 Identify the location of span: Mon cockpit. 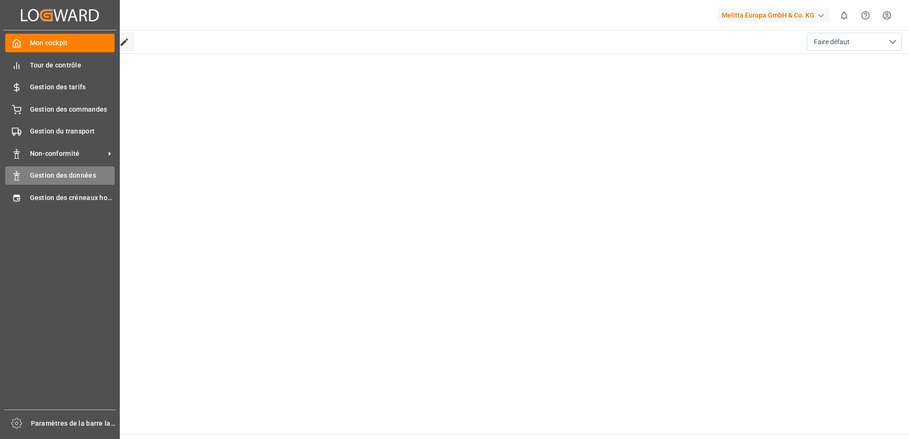
(72, 43).